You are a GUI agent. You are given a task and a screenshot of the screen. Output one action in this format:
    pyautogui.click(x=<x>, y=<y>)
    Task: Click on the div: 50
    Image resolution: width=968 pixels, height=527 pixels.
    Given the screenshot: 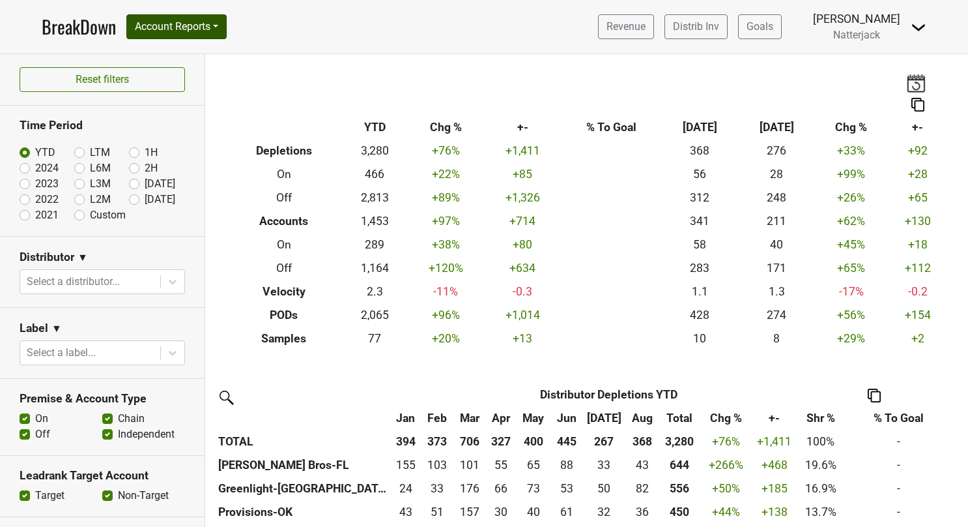 What is the action you would take?
    pyautogui.click(x=604, y=488)
    